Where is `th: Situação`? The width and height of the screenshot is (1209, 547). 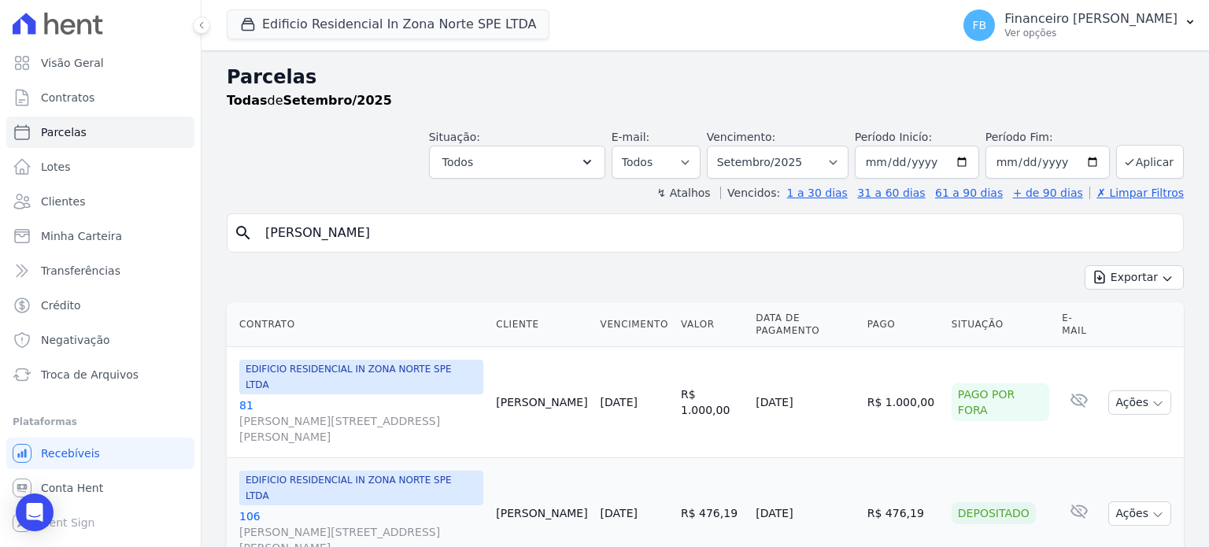 th: Situação is located at coordinates (1000, 324).